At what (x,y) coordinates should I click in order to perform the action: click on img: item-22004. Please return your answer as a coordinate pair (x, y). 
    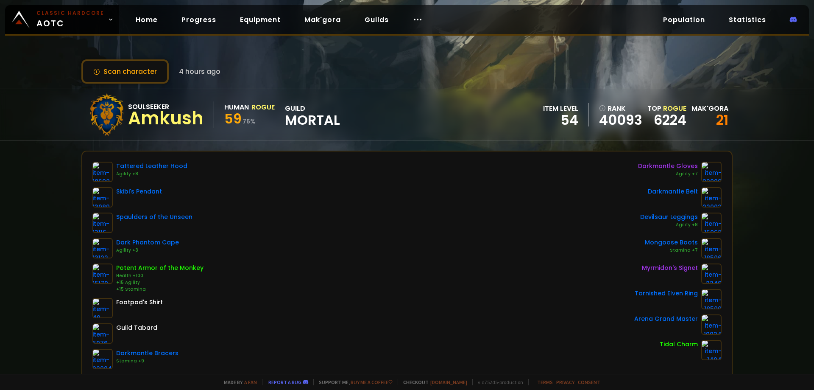
    Looking at the image, I should click on (103, 359).